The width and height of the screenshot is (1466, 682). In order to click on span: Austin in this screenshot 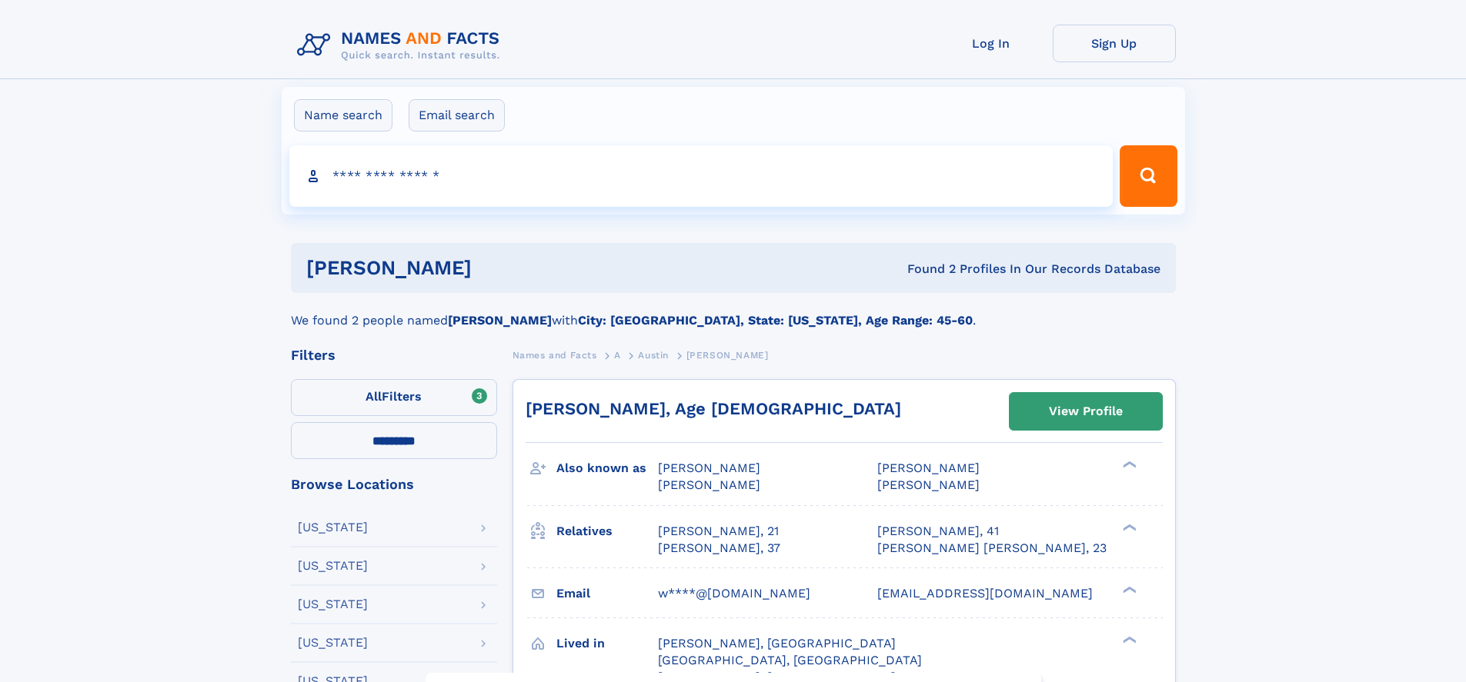, I will do `click(653, 355)`.